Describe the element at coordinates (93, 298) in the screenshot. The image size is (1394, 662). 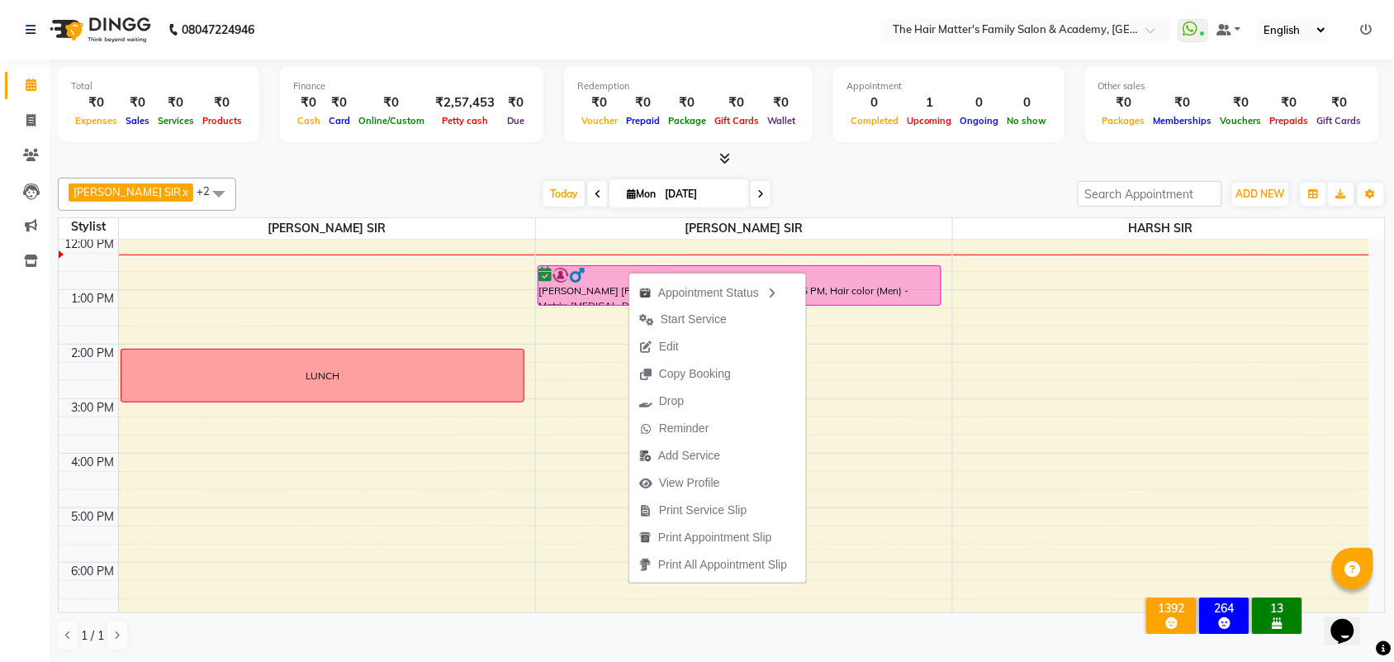
I see `div: 1:00 PM` at that location.